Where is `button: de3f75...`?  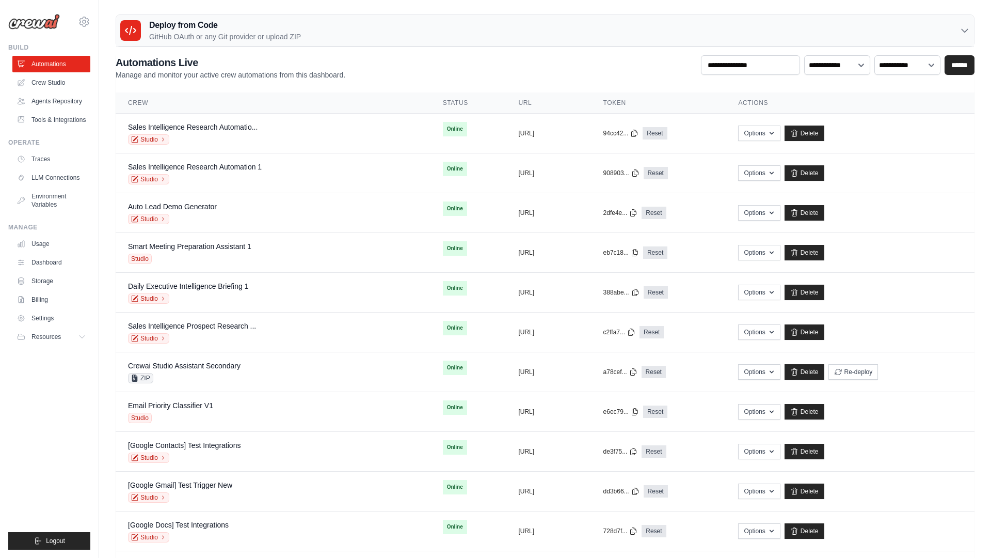 button: de3f75... is located at coordinates (621, 451).